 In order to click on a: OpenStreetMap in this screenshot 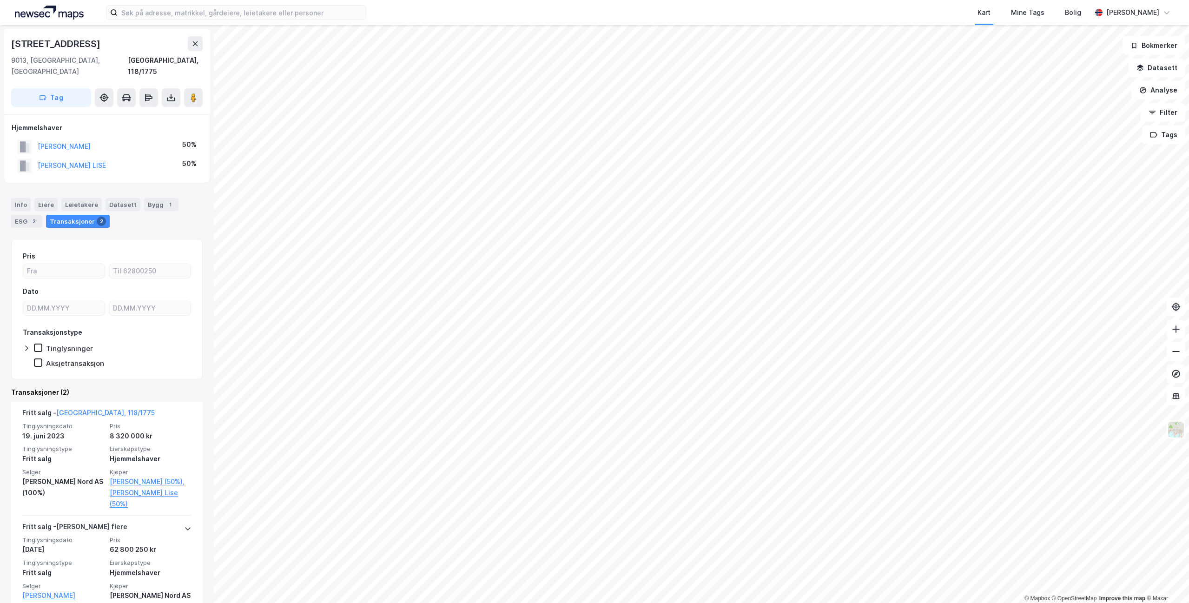, I will do `click(1074, 598)`.